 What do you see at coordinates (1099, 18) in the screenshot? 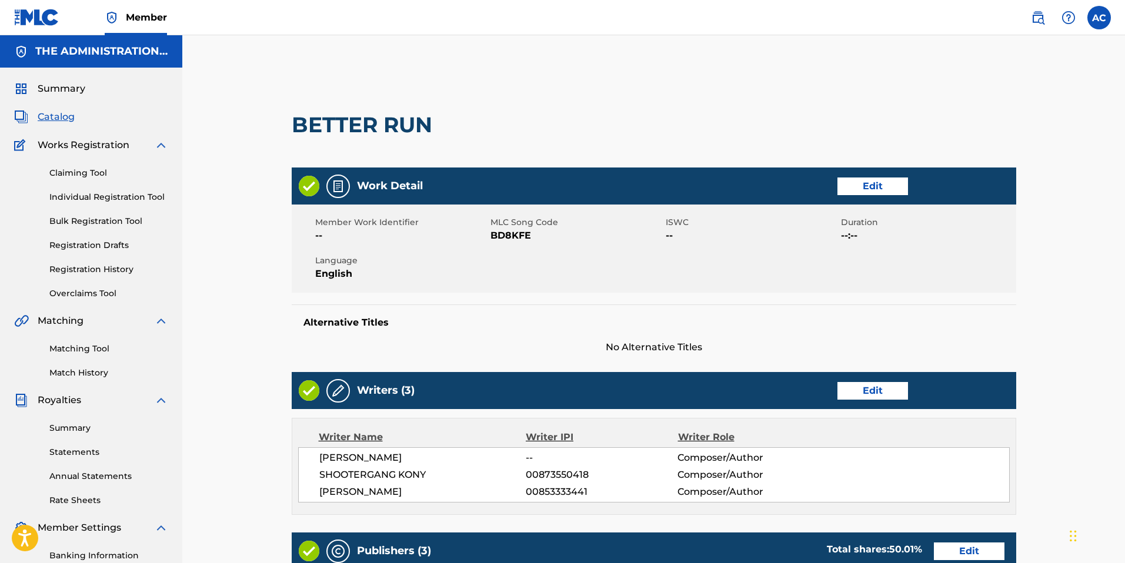
I see `div: User Menu` at bounding box center [1099, 18].